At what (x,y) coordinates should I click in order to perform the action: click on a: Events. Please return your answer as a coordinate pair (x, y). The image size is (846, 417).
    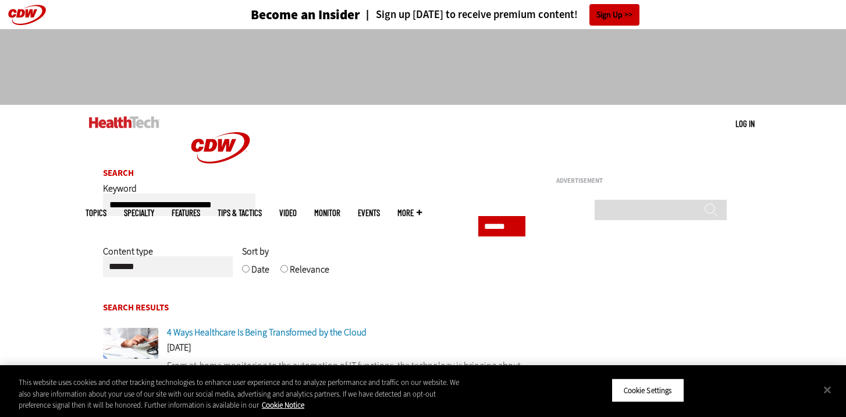
    Looking at the image, I should click on (369, 212).